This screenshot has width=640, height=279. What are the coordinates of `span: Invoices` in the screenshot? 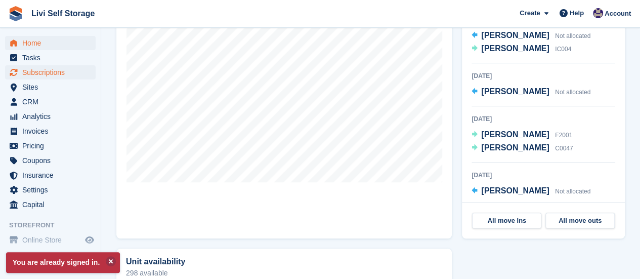 It's located at (53, 131).